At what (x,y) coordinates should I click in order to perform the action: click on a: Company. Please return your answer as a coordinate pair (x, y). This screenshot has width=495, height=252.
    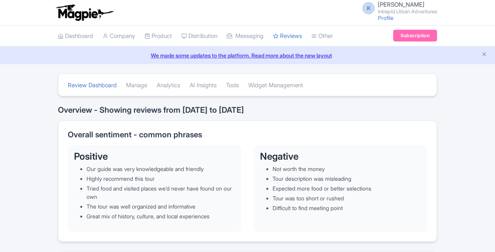
    Looking at the image, I should click on (119, 36).